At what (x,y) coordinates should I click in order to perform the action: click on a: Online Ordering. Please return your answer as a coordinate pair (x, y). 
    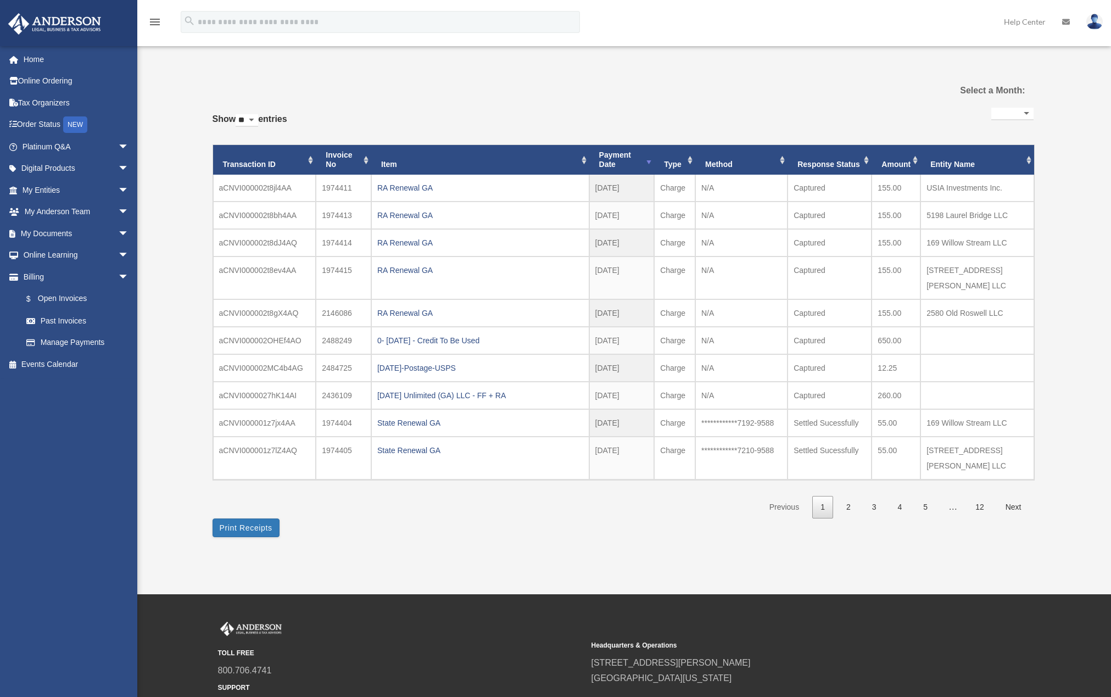
    Looking at the image, I should click on (76, 81).